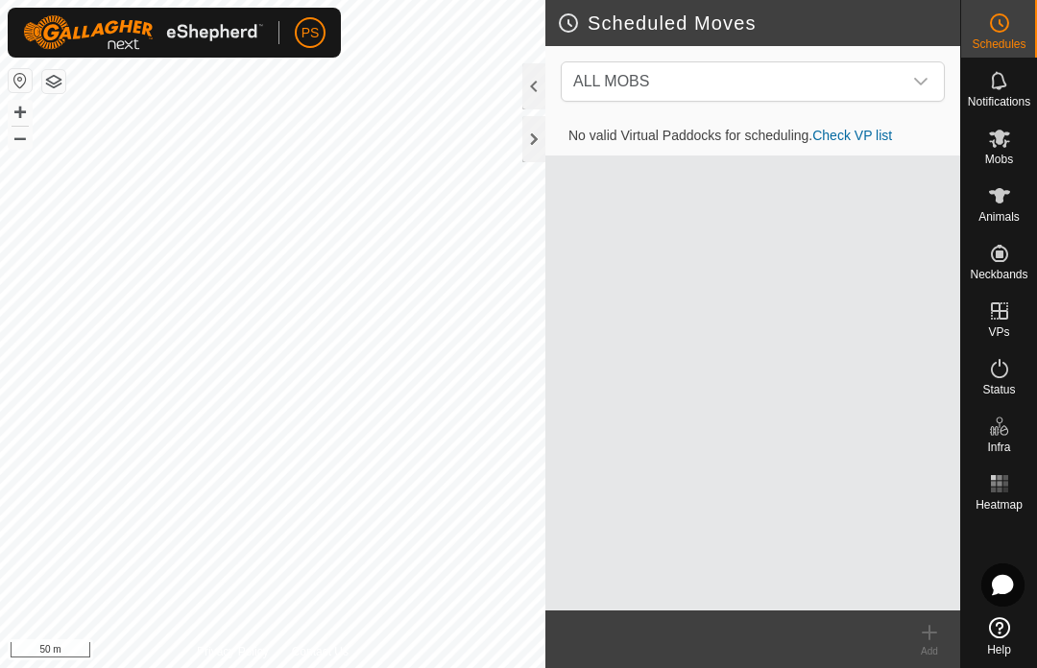  What do you see at coordinates (758, 23) in the screenshot?
I see `h2: Scheduled Moves` at bounding box center [758, 23].